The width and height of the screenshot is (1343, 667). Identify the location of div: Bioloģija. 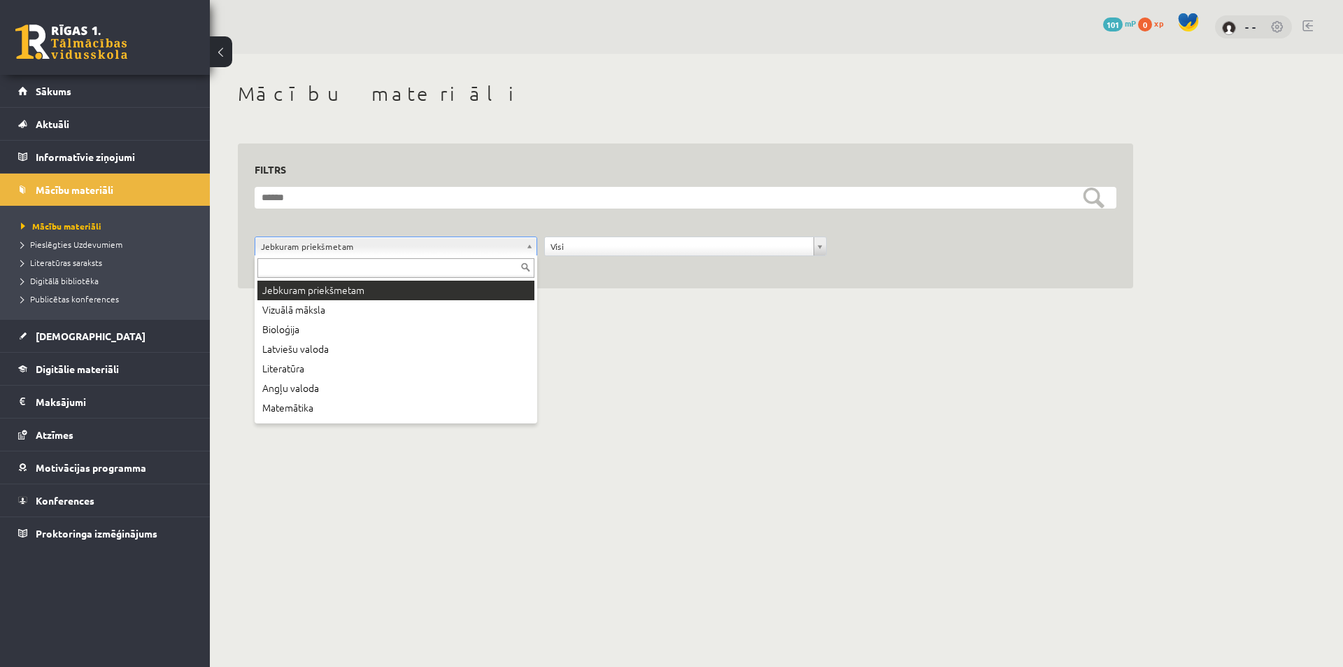
(396, 329).